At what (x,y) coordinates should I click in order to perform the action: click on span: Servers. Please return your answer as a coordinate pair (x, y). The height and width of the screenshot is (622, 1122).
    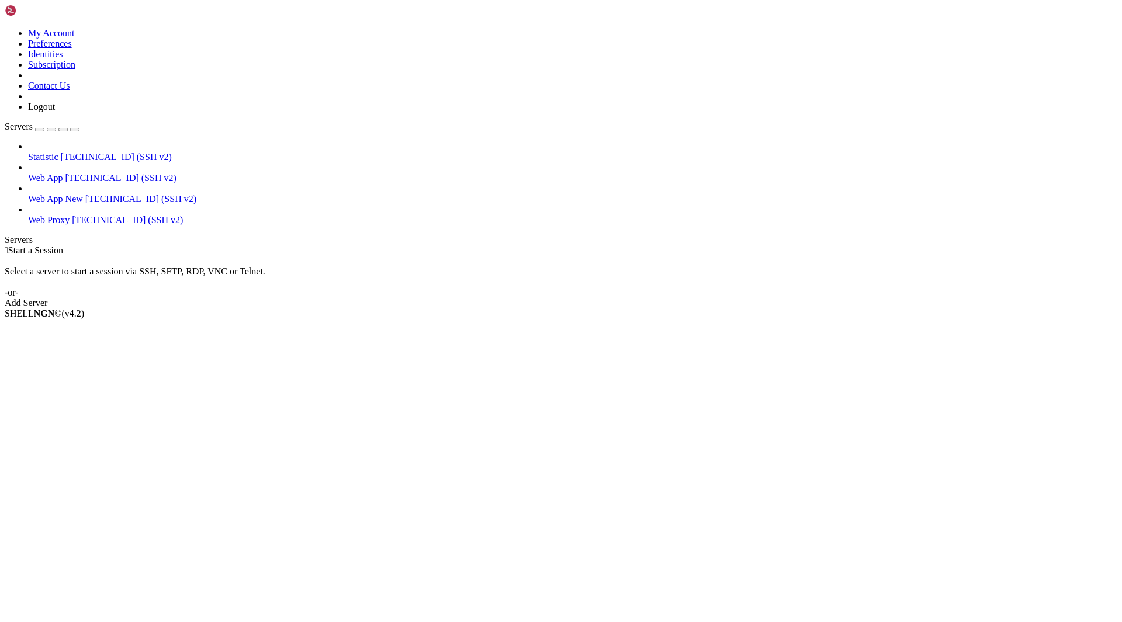
    Looking at the image, I should click on (19, 126).